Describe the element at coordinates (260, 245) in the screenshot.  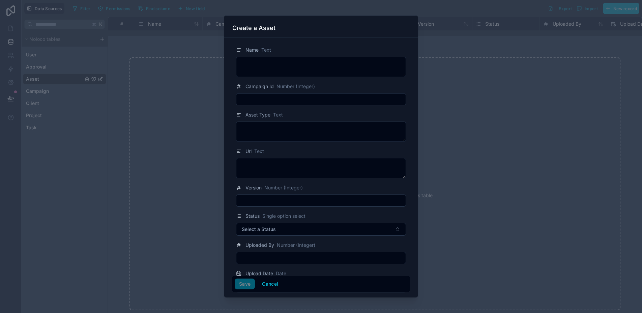
I see `span: Uploaded By` at that location.